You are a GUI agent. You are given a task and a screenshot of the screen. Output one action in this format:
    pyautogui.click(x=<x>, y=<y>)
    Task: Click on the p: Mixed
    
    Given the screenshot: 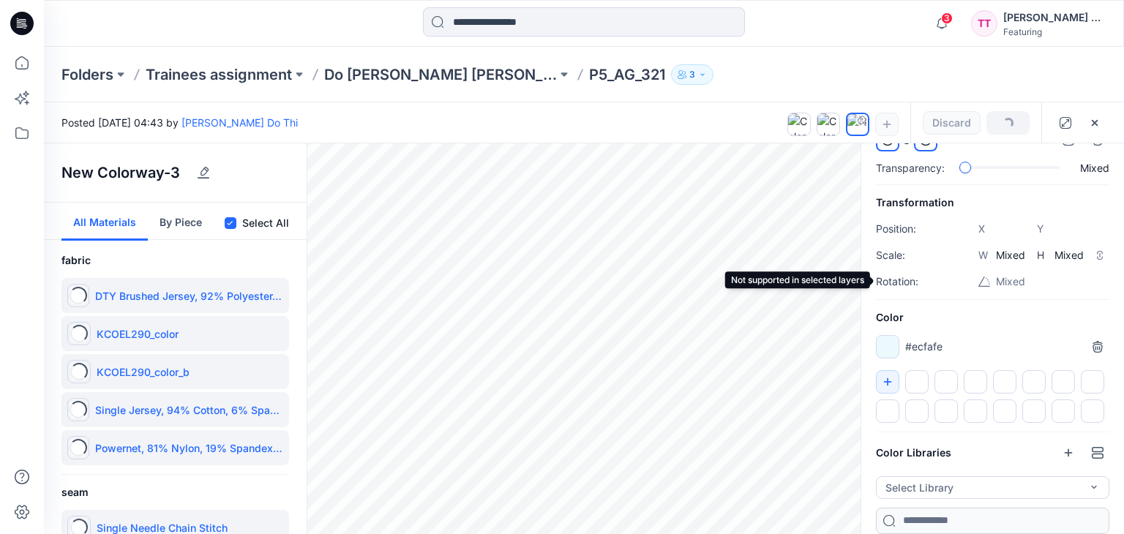 What is the action you would take?
    pyautogui.click(x=1094, y=168)
    